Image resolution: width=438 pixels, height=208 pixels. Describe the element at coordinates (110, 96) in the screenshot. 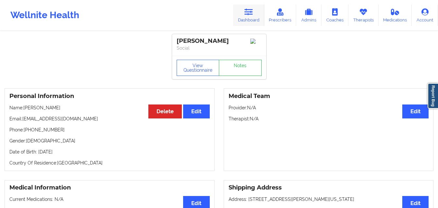

I see `h3: Personal Information` at that location.